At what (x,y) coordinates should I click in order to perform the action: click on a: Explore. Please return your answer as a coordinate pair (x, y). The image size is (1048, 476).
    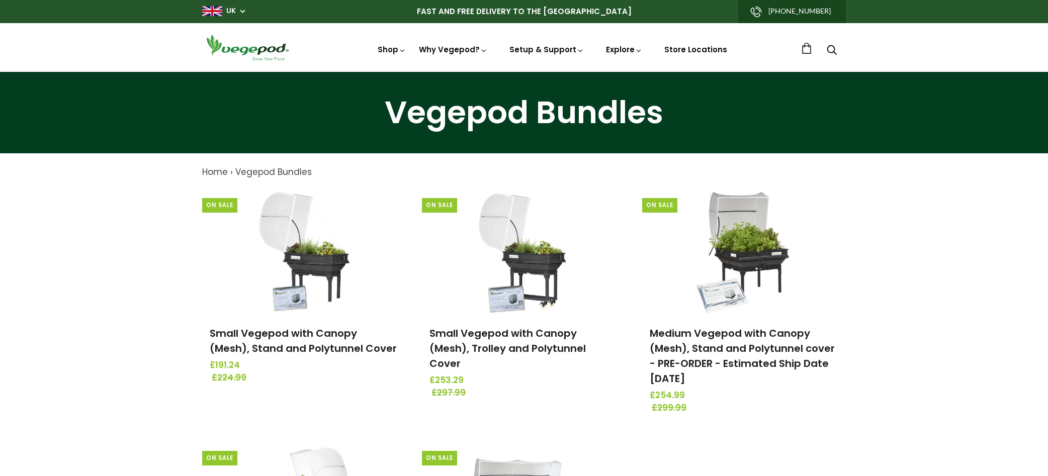
    Looking at the image, I should click on (624, 49).